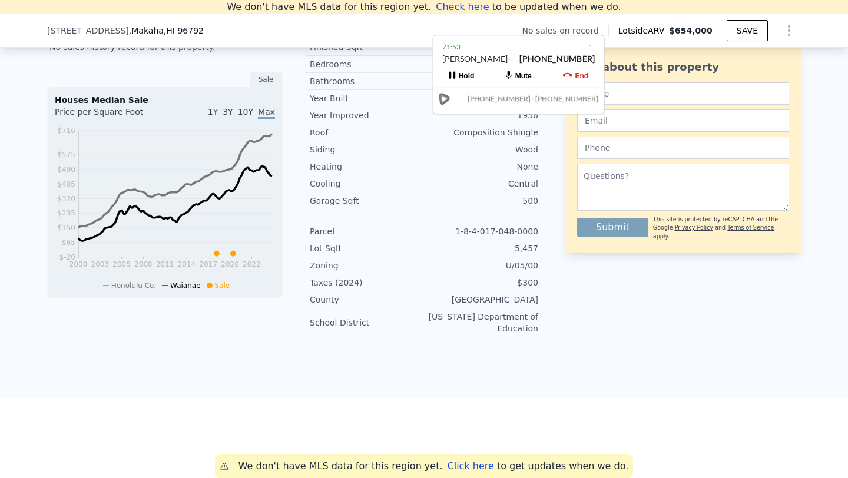 This screenshot has height=478, width=848. What do you see at coordinates (367, 184) in the screenshot?
I see `div: Cooling` at bounding box center [367, 184].